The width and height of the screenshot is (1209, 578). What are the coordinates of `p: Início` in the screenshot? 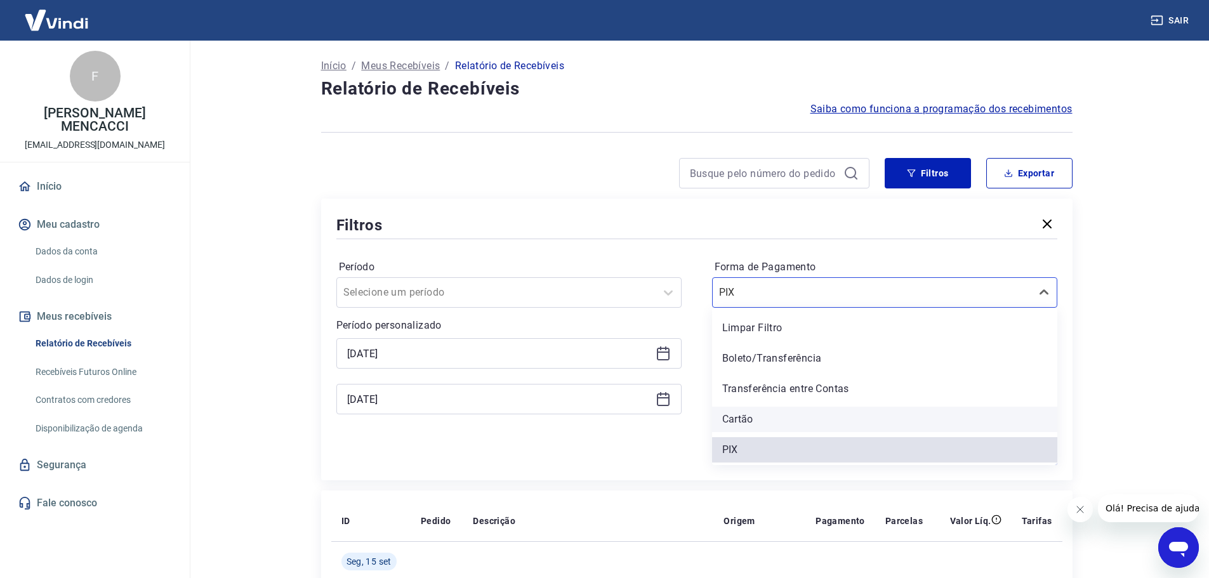 It's located at (334, 66).